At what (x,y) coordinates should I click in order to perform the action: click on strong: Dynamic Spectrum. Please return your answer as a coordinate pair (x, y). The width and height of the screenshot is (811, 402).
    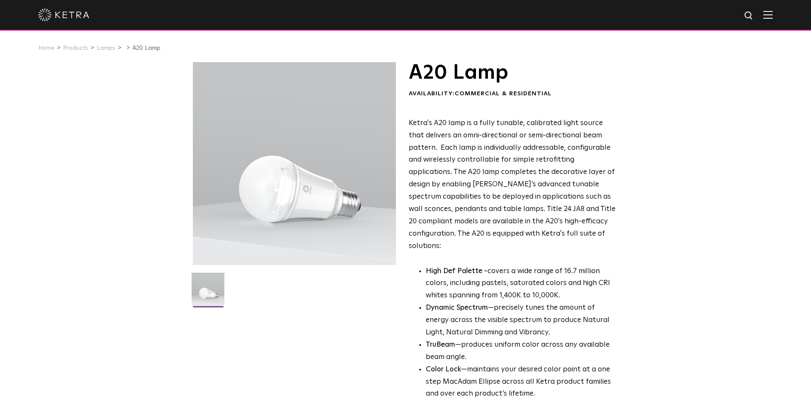
    Looking at the image, I should click on (457, 308).